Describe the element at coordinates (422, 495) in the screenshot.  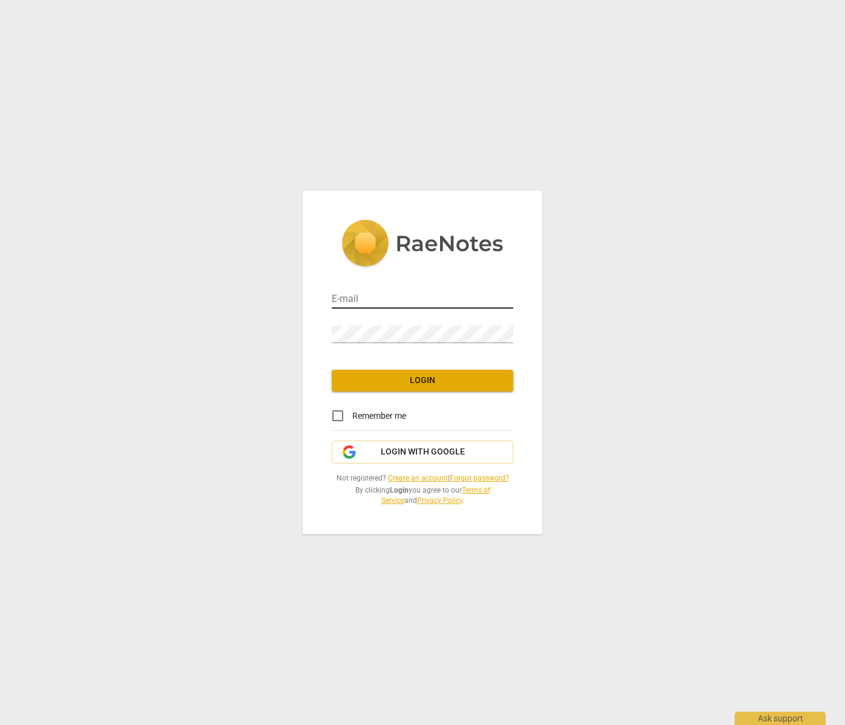
I see `span: By clicking you agree to our and .` at that location.